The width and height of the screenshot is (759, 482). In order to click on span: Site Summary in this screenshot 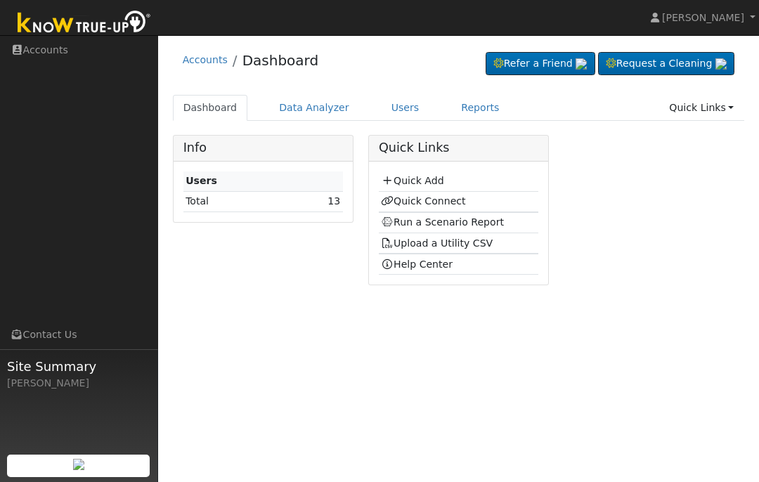, I will do `click(79, 366)`.